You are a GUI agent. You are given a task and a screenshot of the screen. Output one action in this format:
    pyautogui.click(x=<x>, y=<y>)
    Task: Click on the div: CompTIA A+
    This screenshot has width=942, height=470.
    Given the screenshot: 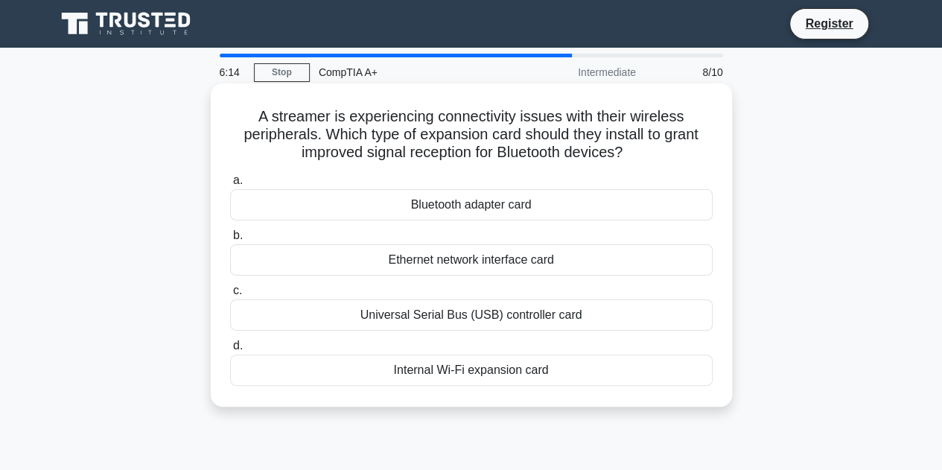 What is the action you would take?
    pyautogui.click(x=412, y=72)
    